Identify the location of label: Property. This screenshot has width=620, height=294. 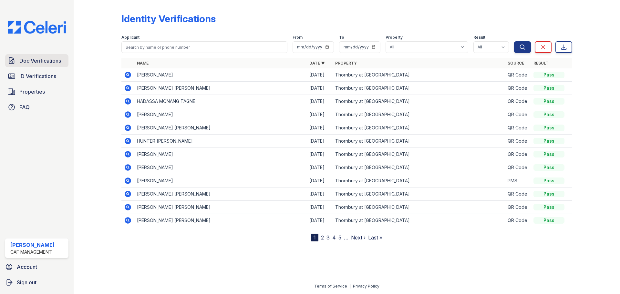
(394, 37).